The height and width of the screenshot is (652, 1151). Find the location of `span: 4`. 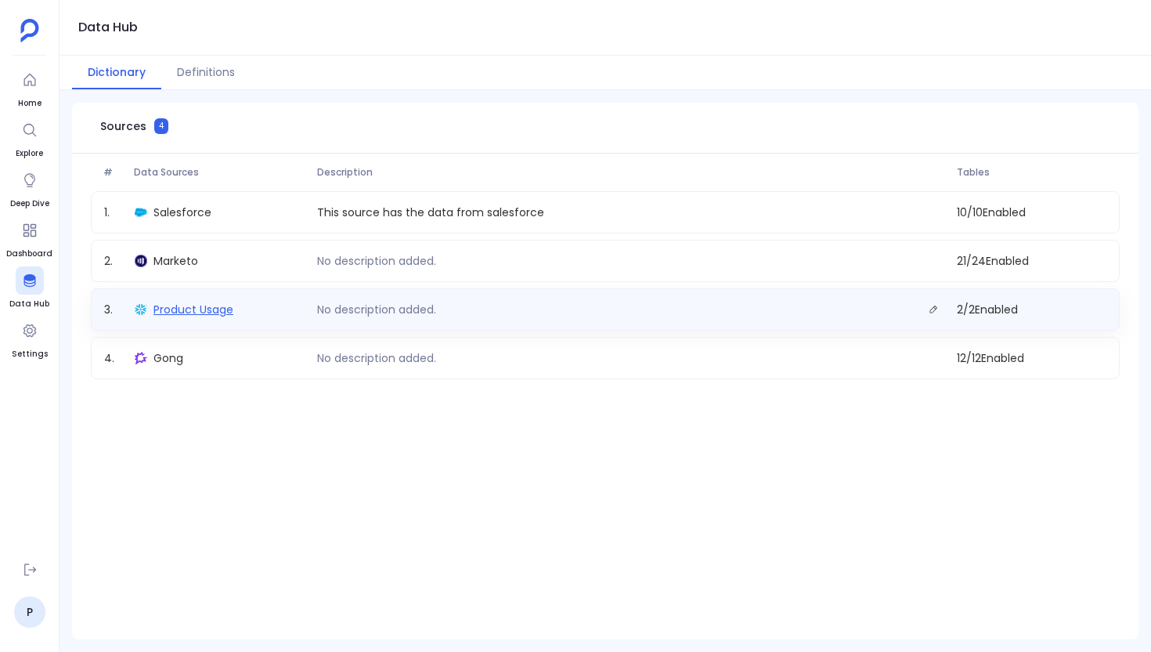

span: 4 is located at coordinates (161, 126).